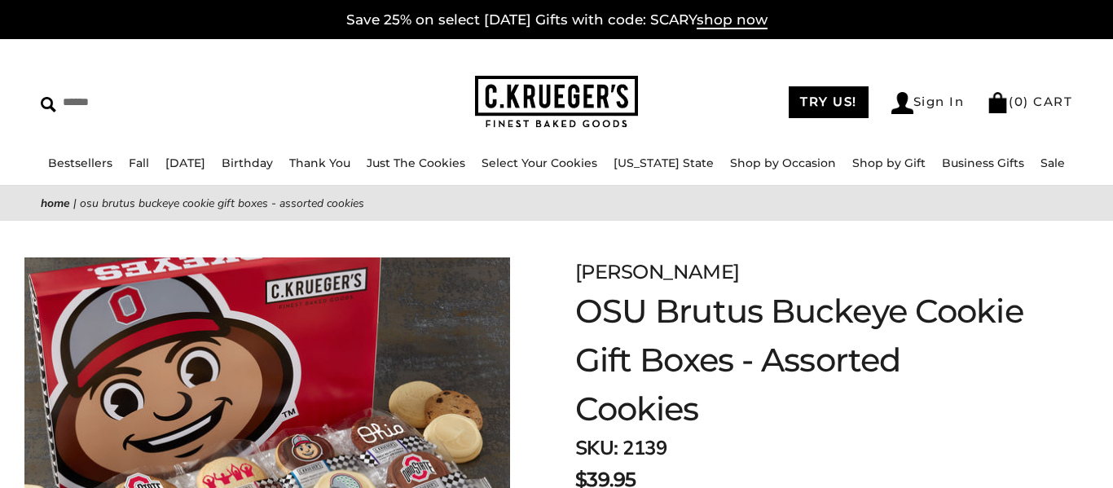 This screenshot has width=1113, height=488. Describe the element at coordinates (80, 163) in the screenshot. I see `a: Bestsellers` at that location.